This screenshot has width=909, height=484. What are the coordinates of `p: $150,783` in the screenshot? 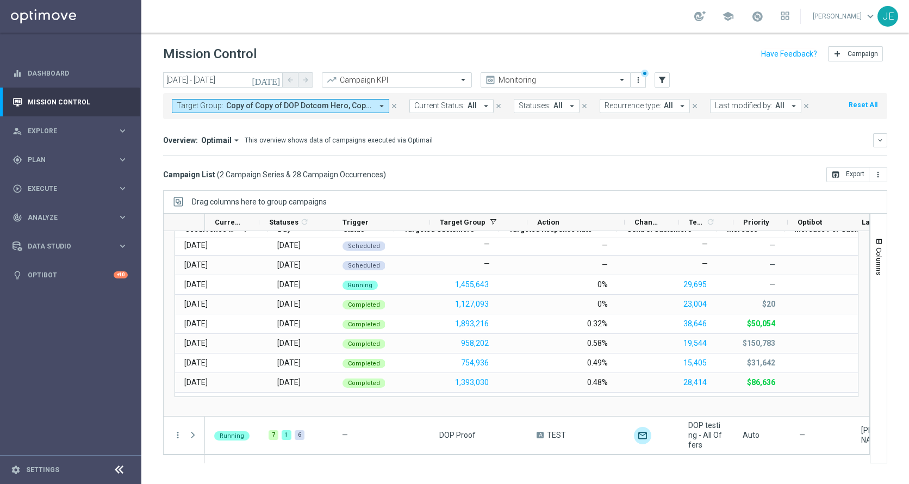 It's located at (759, 343).